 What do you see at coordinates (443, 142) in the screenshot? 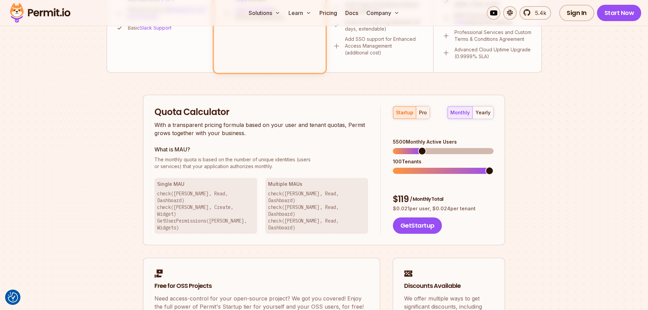
I see `div: 5500 Monthly Active Users` at bounding box center [443, 142].